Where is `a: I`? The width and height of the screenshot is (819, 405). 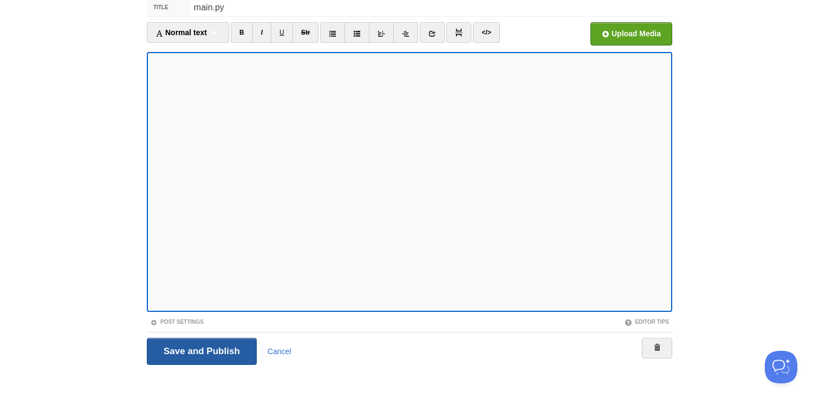 a: I is located at coordinates (262, 33).